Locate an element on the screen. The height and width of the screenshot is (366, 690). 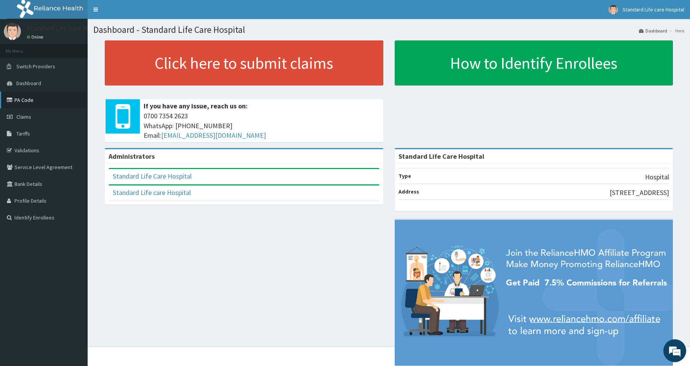
span: Switch Providers is located at coordinates (36, 66).